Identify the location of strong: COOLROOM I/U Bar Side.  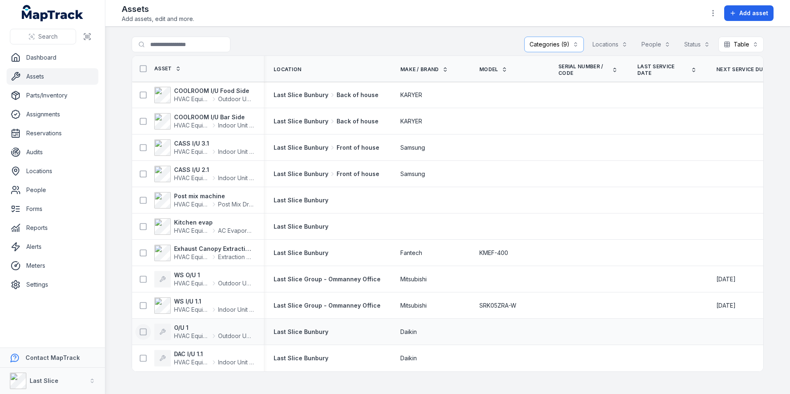
(214, 117).